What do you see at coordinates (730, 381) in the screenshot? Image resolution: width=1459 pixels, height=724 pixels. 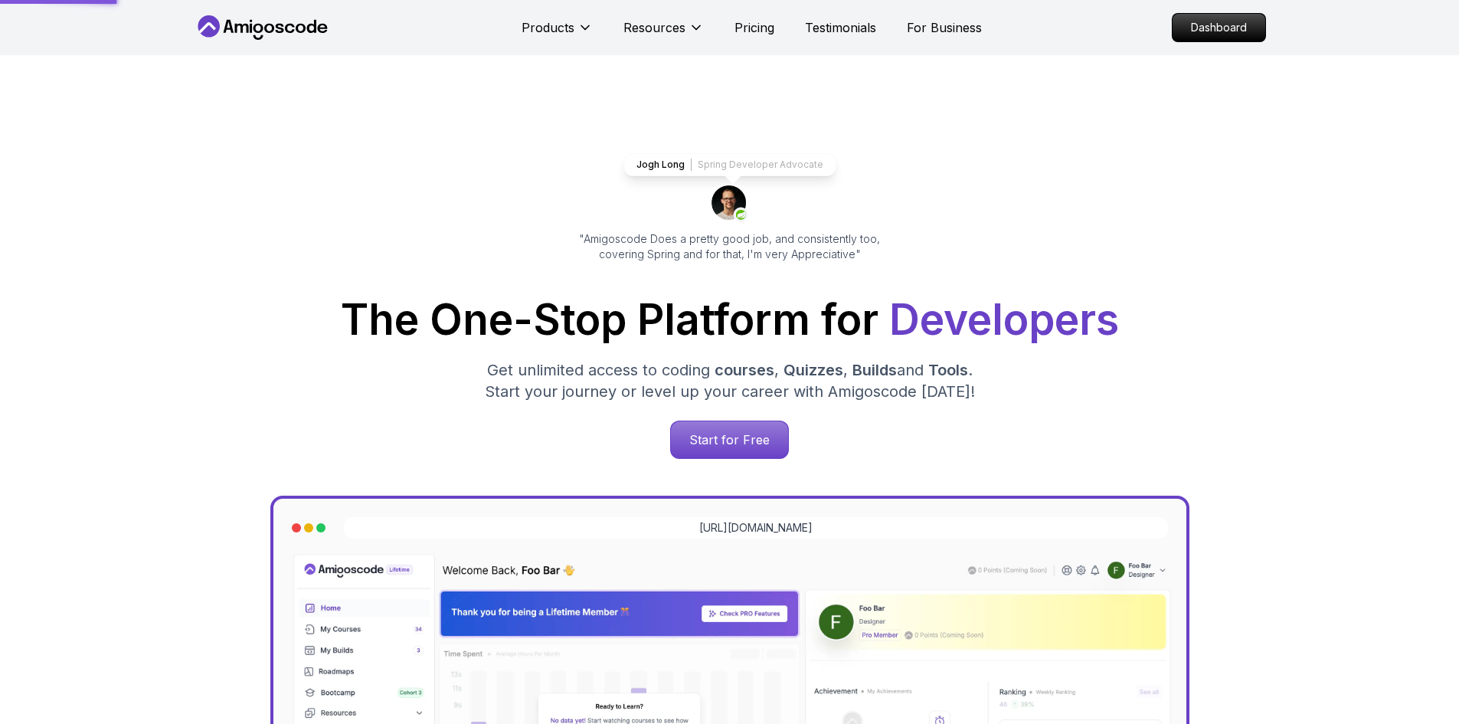 I see `p: Get unlimited access to coding , , and . Start your journey or level up your career with Amigosco...` at bounding box center [730, 381].